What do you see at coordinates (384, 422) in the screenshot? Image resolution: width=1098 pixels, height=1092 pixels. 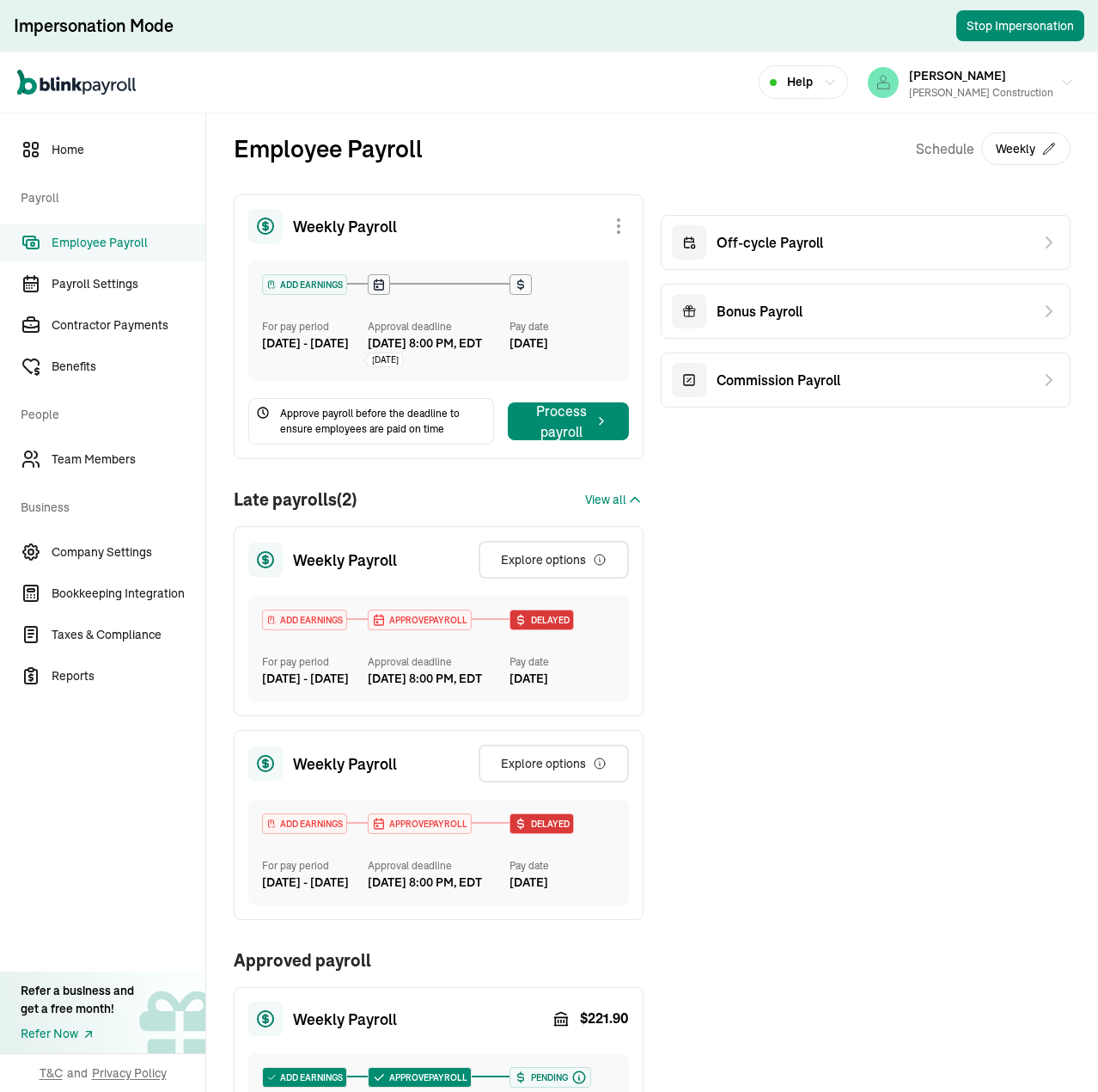 I see `span: Approve payroll before the deadline to ensure employees are paid on time` at bounding box center [384, 422].